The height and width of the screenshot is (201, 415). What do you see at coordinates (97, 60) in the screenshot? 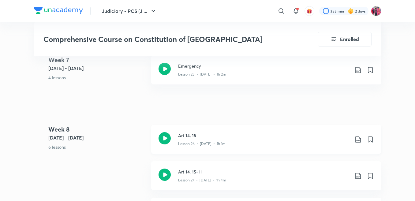
I see `h4: Week 7` at bounding box center [97, 60].